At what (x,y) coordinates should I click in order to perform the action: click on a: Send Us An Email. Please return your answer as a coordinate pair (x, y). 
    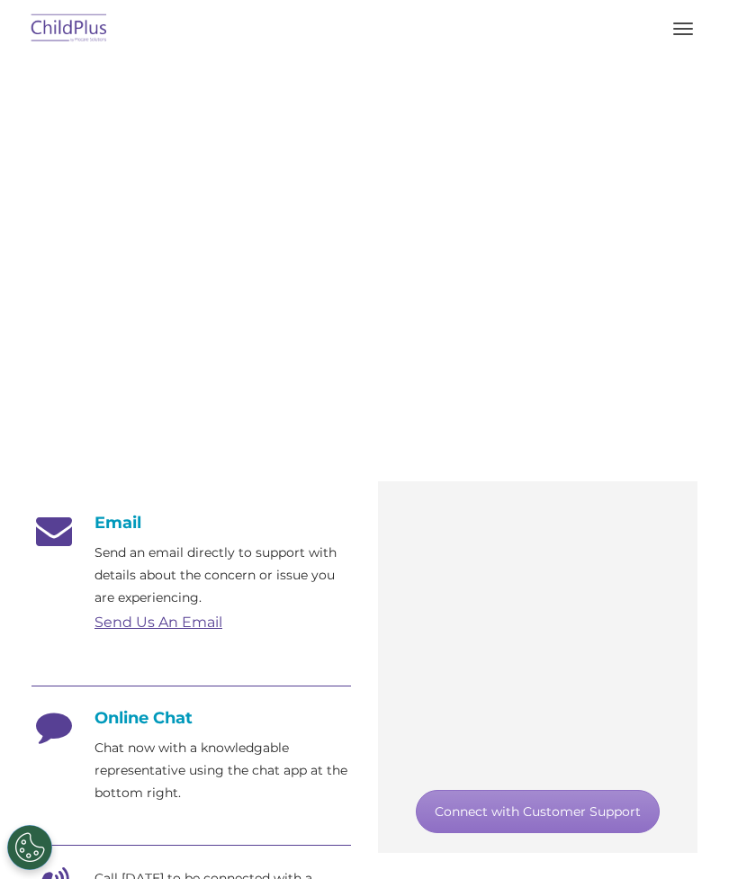
    Looking at the image, I should click on (158, 622).